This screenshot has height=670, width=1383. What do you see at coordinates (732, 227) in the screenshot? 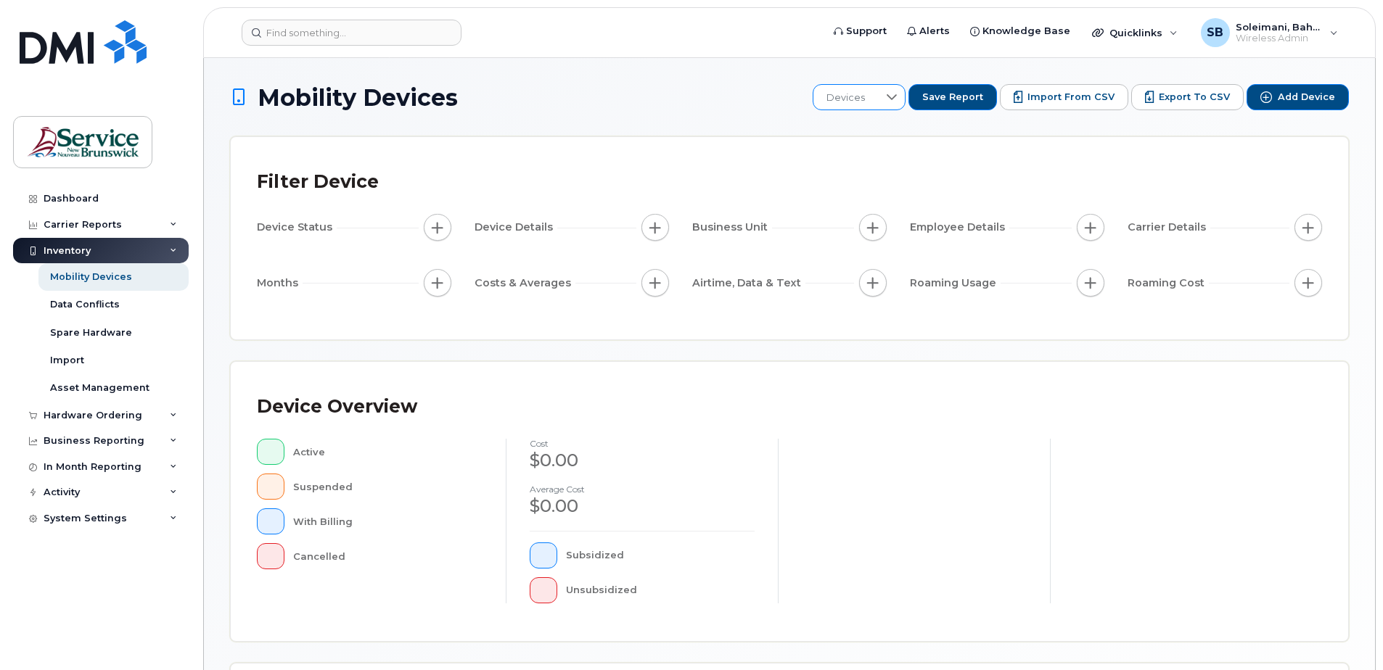
I see `span: Business Unit` at bounding box center [732, 227].